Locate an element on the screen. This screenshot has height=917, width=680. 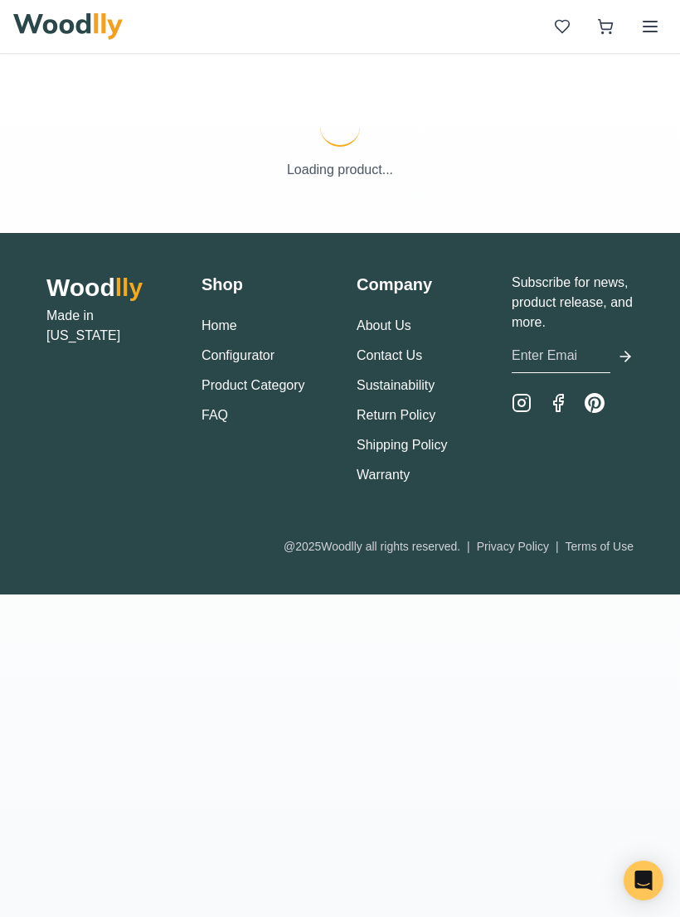
a: Contact Us is located at coordinates (389, 355).